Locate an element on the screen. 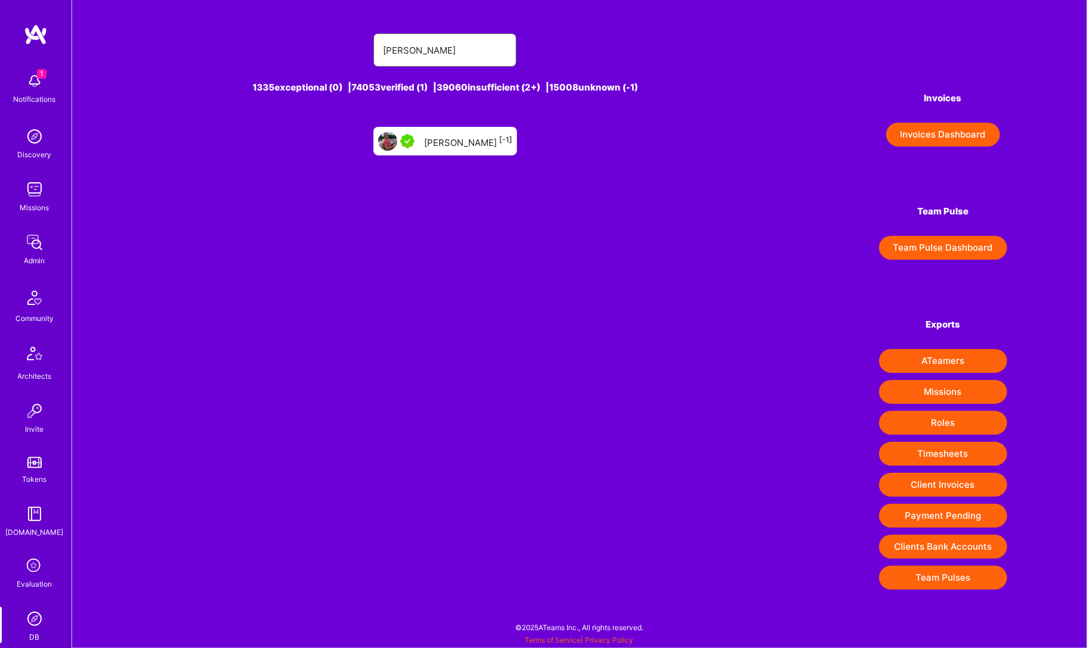  button: Roles is located at coordinates (943, 423).